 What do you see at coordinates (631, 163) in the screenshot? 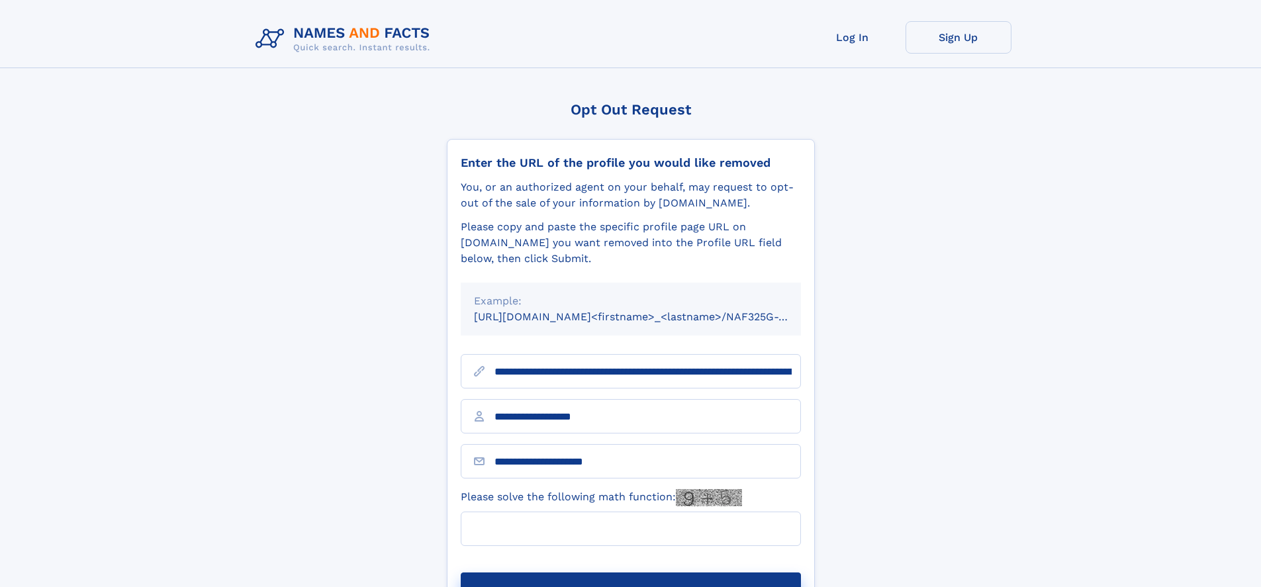
I see `div: Enter the URL of the profile you would like removed` at bounding box center [631, 163].